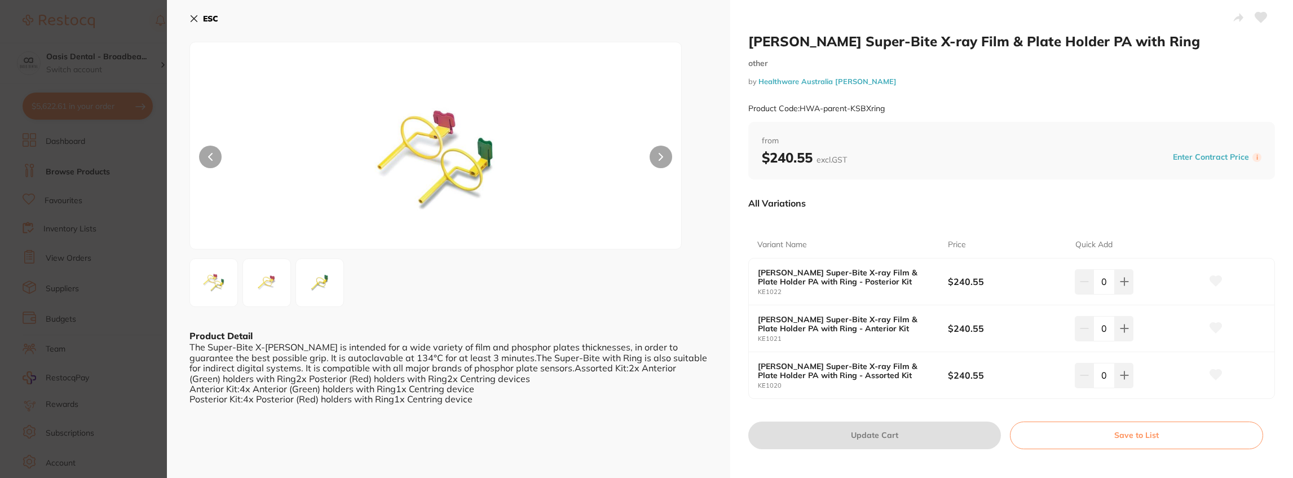 The image size is (1293, 478). I want to click on b: ESC, so click(210, 19).